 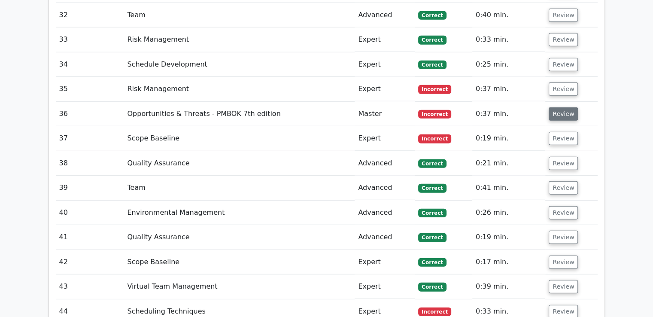 I want to click on td: Master, so click(x=385, y=114).